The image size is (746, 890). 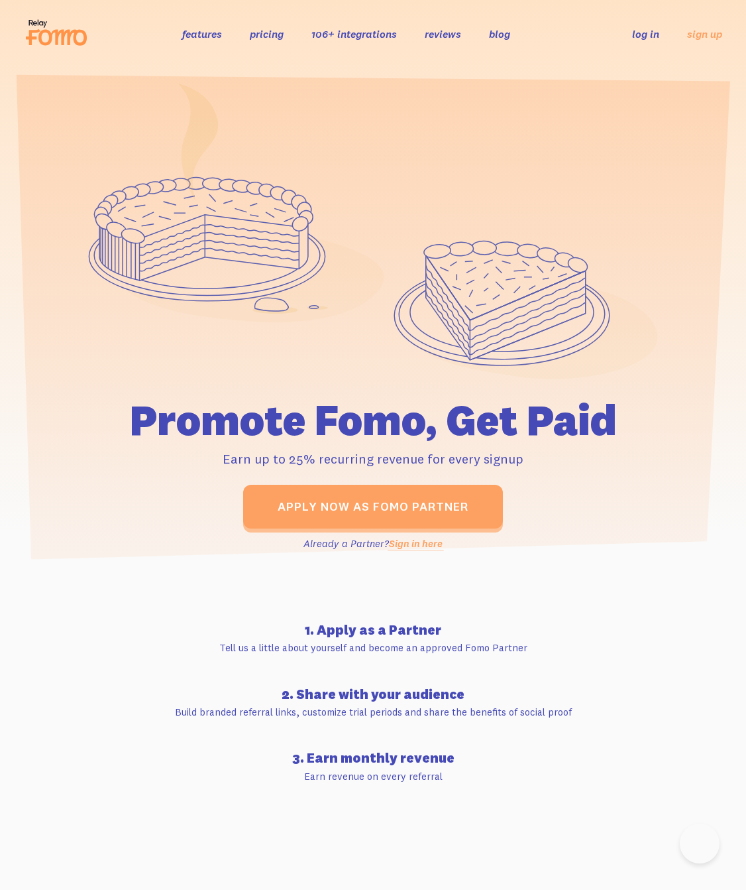 What do you see at coordinates (373, 648) in the screenshot?
I see `p: Tell us a little about yourself and become an approved Fomo Partner` at bounding box center [373, 648].